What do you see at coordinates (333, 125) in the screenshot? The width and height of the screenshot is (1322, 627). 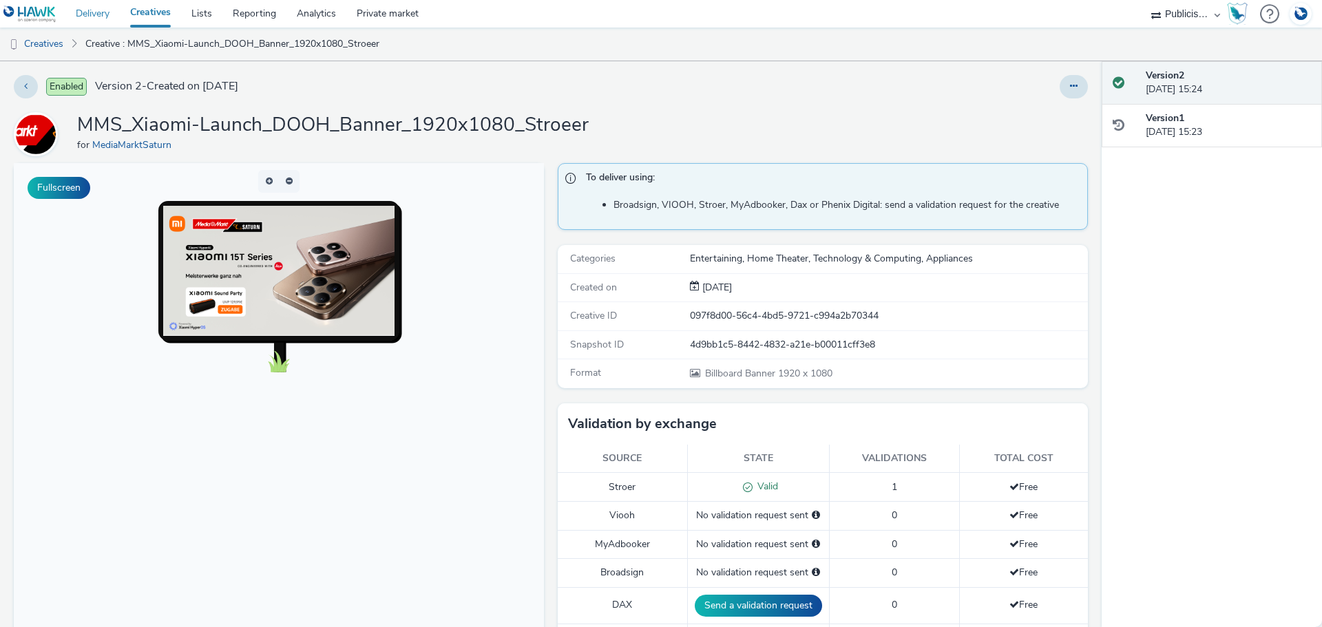 I see `h1: MMS_Xiaomi-Launch_DOOH_Banner_1920x1080_Stroeer` at bounding box center [333, 125].